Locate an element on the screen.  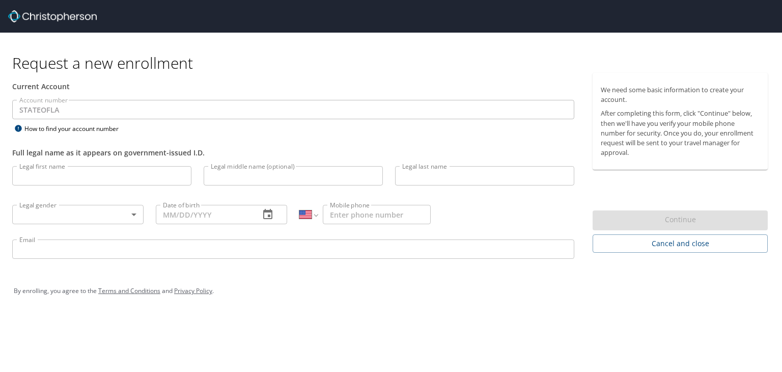
a: Terms and Conditions is located at coordinates (129, 290).